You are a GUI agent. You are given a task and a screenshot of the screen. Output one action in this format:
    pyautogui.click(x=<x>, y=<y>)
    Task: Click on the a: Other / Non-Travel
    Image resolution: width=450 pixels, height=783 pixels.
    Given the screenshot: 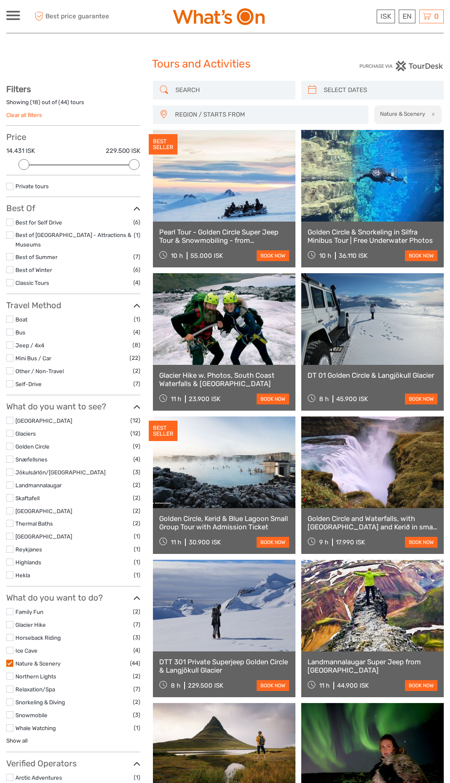 What is the action you would take?
    pyautogui.click(x=40, y=371)
    